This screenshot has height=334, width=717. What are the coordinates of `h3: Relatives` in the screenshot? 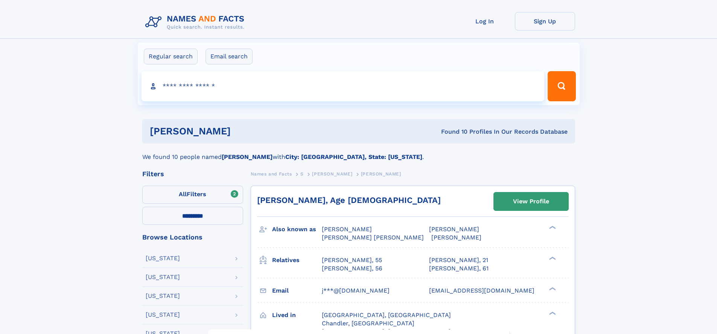 It's located at (297, 260).